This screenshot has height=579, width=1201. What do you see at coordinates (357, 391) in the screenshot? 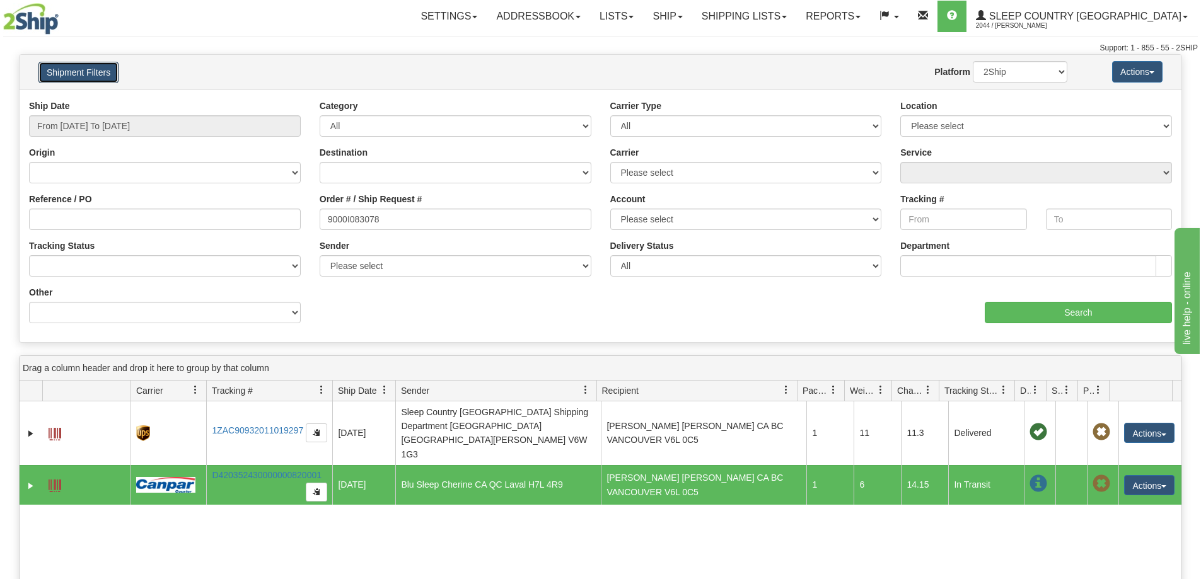
I see `span: Ship Date` at bounding box center [357, 391].